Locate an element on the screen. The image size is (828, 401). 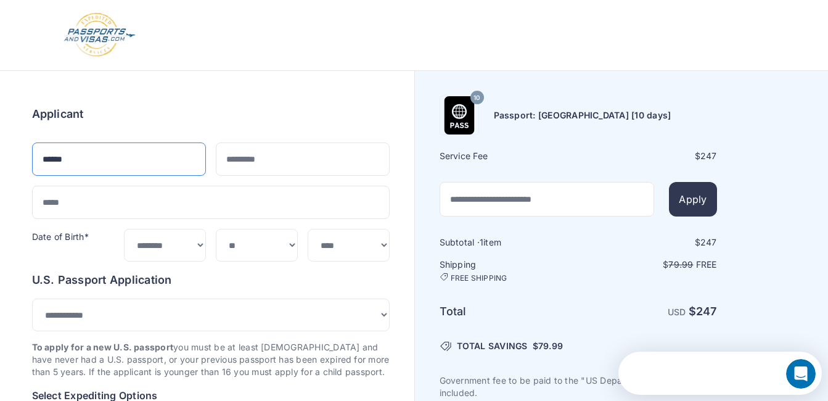
div: Open Intercom Messenger is located at coordinates (109, 22).